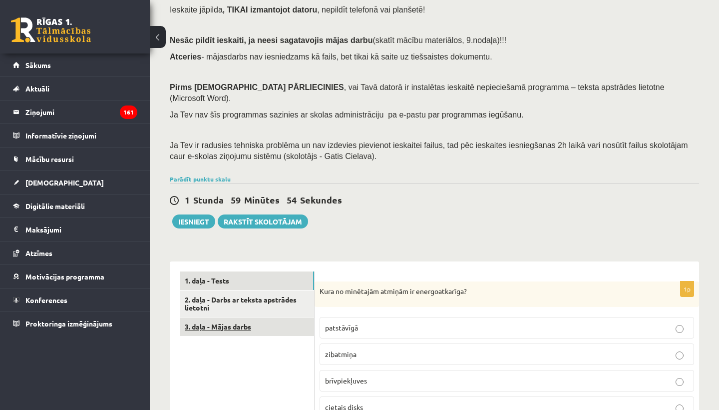 The image size is (719, 410). I want to click on span: Stunda, so click(208, 199).